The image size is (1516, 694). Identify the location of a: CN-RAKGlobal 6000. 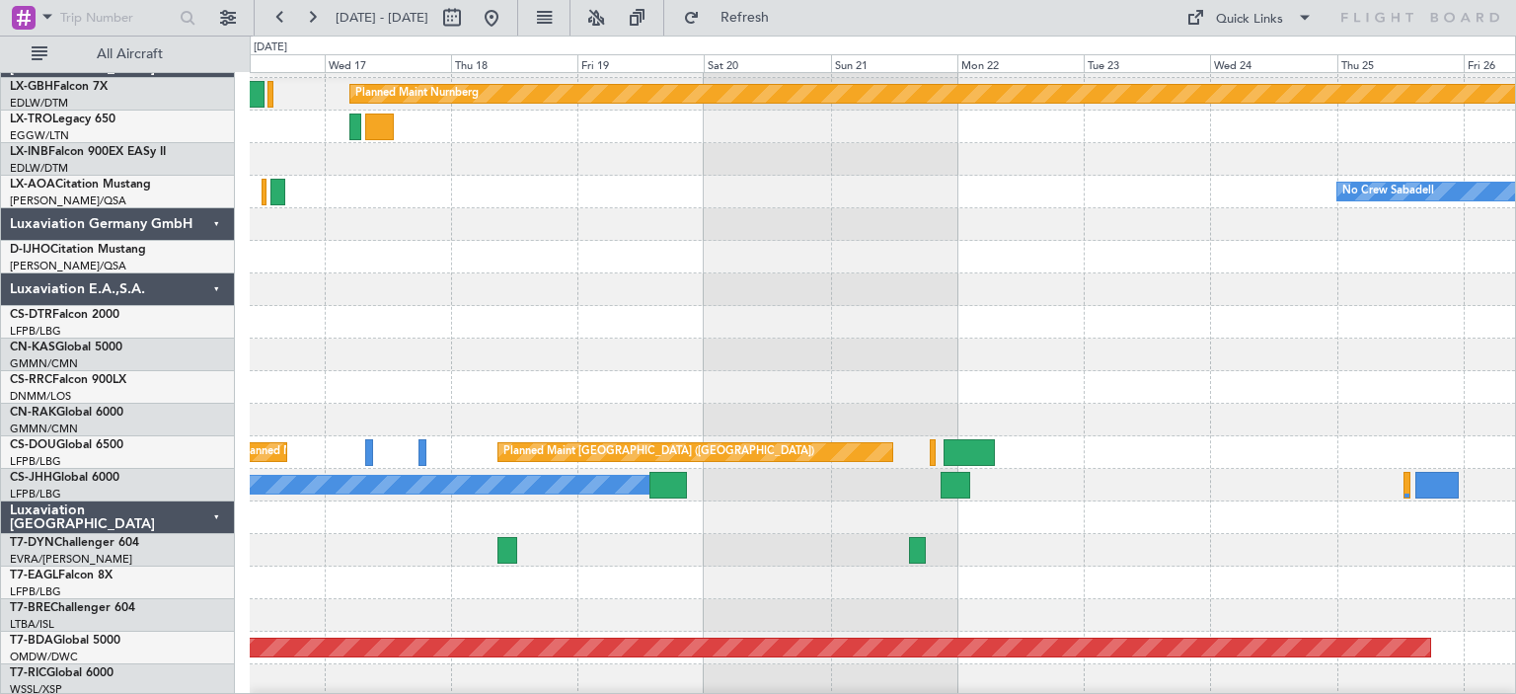
(66, 412).